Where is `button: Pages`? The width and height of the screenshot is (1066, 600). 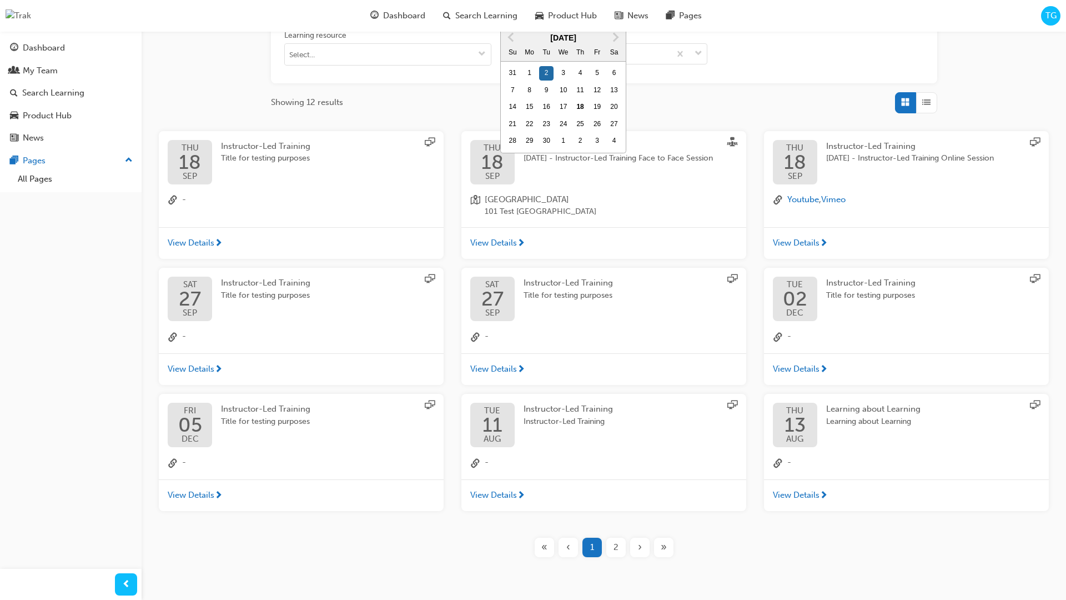 button: Pages is located at coordinates (71, 161).